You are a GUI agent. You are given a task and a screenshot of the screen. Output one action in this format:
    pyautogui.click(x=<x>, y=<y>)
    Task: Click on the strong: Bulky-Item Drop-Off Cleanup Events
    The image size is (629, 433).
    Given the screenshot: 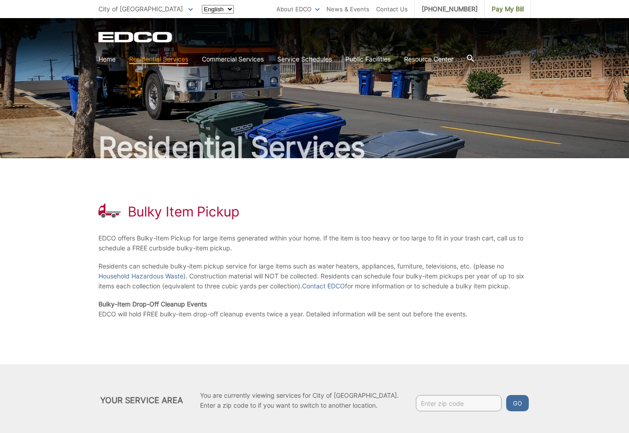 What is the action you would take?
    pyautogui.click(x=153, y=303)
    